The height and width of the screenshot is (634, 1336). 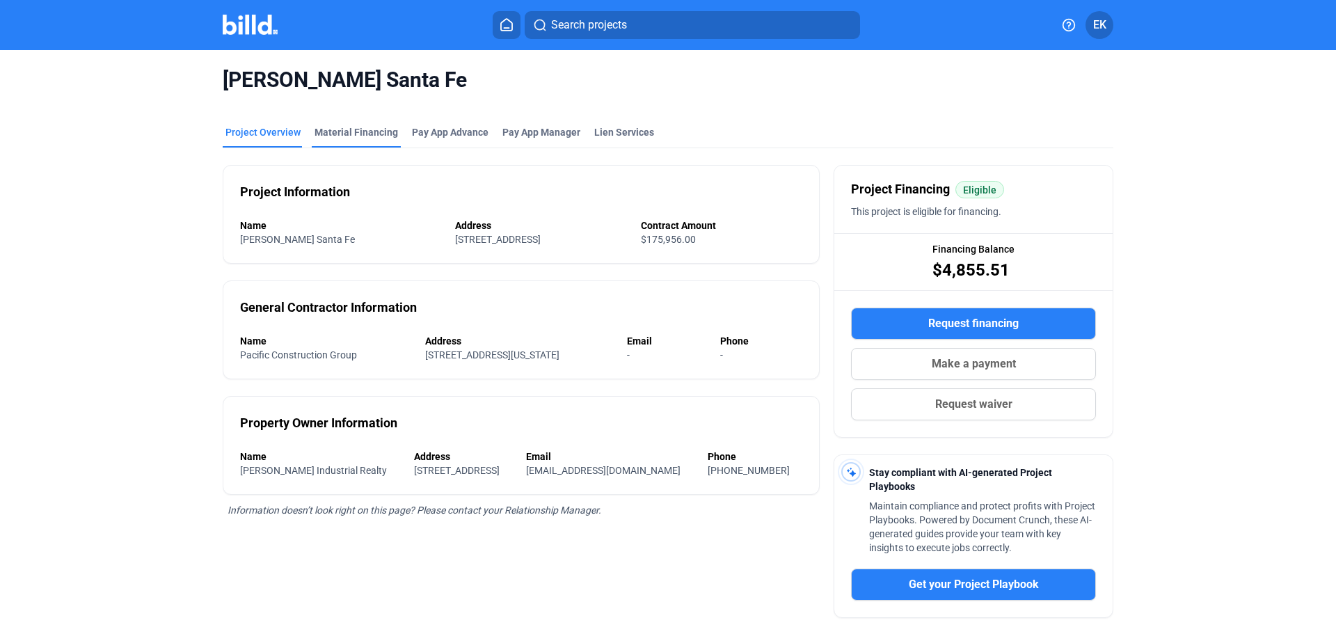 What do you see at coordinates (414, 510) in the screenshot?
I see `span: Information doesn’t look right on this page? Please contact your Relationship Manager.` at bounding box center [414, 510].